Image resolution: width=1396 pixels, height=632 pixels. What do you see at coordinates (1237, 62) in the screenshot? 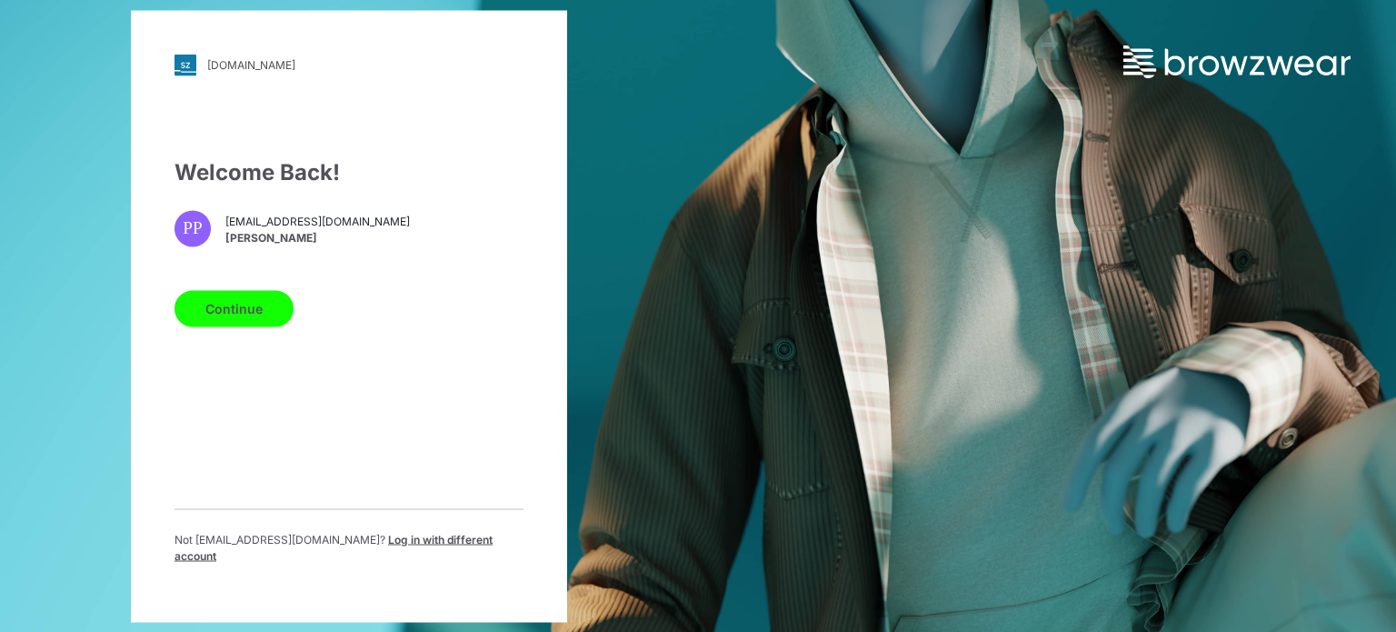
I see `img: browzwear-logo.73288ffb.svg` at bounding box center [1237, 62].